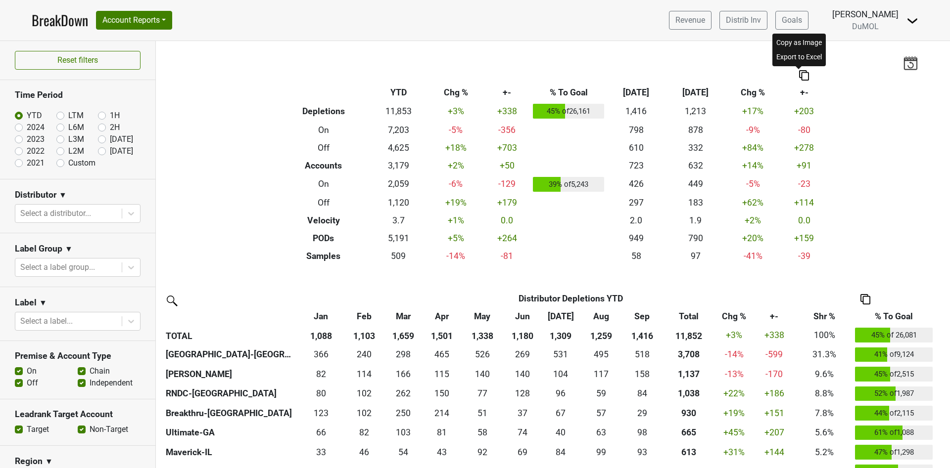 This screenshot has width=950, height=468. What do you see at coordinates (34, 116) in the screenshot?
I see `label: YTD` at bounding box center [34, 116].